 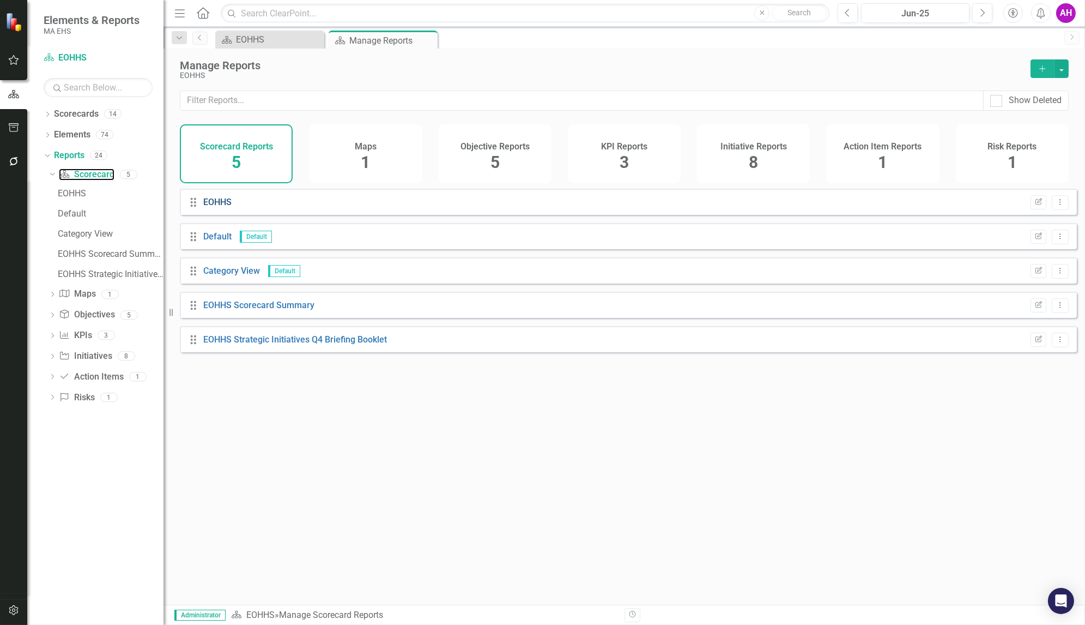 What do you see at coordinates (113, 114) in the screenshot?
I see `div: 14` at bounding box center [113, 114].